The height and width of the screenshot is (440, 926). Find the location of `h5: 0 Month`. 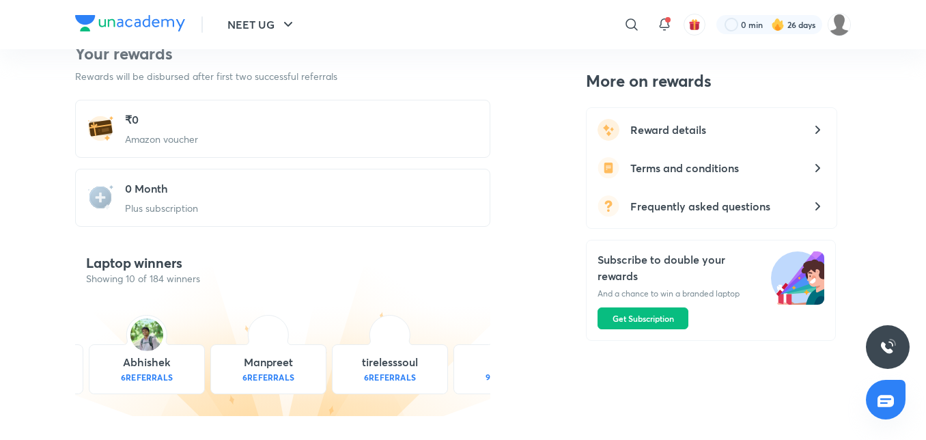

h5: 0 Month is located at coordinates (161, 188).